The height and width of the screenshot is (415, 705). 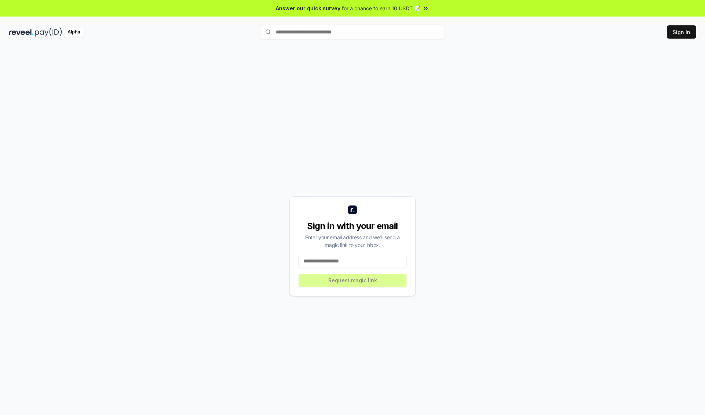 I want to click on img: reveel_dark, so click(x=21, y=32).